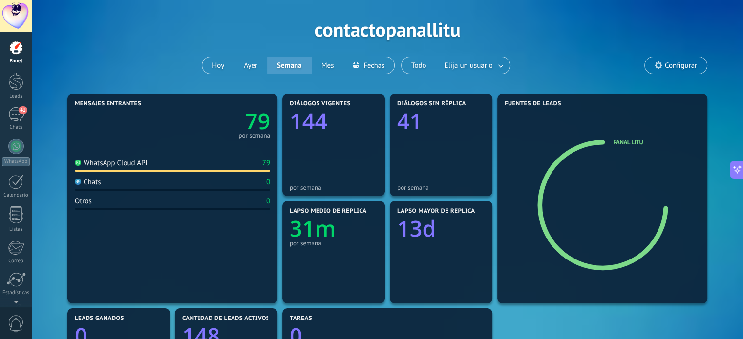 The image size is (743, 339). What do you see at coordinates (78, 182) in the screenshot?
I see `img: Chats` at bounding box center [78, 182].